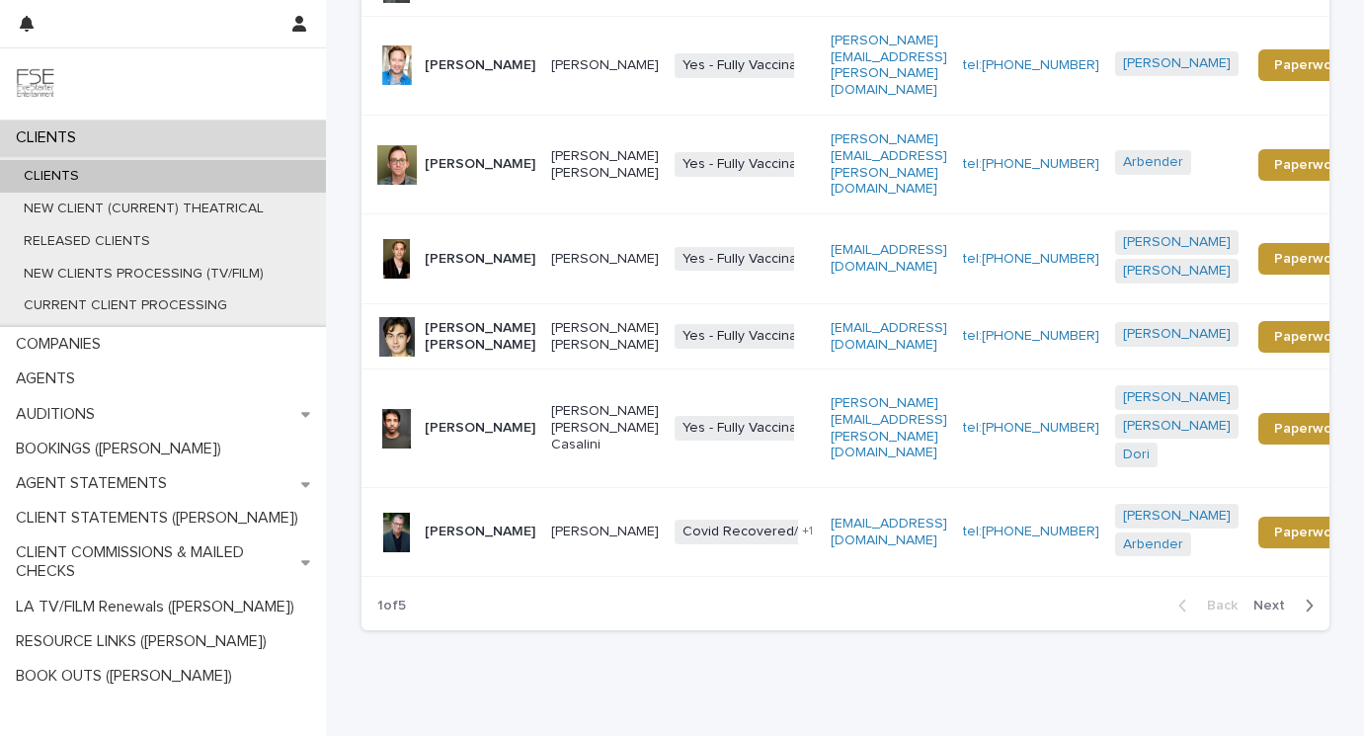 The image size is (1364, 736). Describe the element at coordinates (143, 208) in the screenshot. I see `p: NEW CLIENT (CURRENT) THEATRICAL` at that location.